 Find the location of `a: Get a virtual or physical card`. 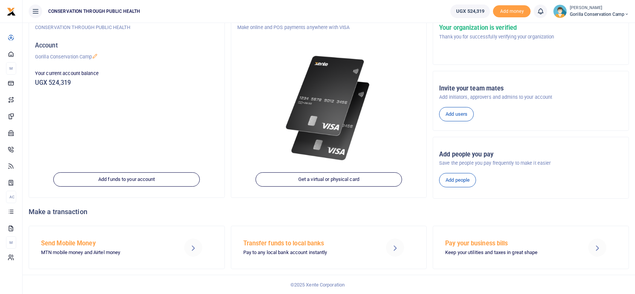

a: Get a virtual or physical card is located at coordinates (329, 180).